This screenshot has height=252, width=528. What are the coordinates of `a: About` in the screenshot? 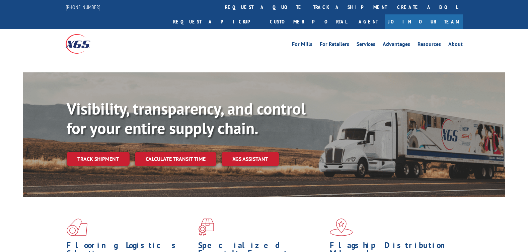 It's located at (456, 45).